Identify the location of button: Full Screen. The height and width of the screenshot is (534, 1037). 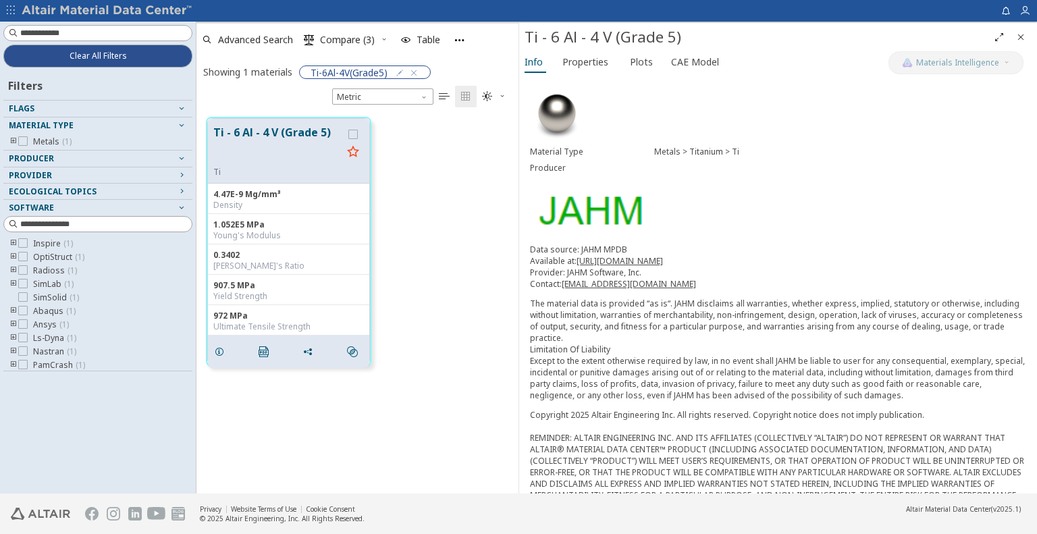
(999, 37).